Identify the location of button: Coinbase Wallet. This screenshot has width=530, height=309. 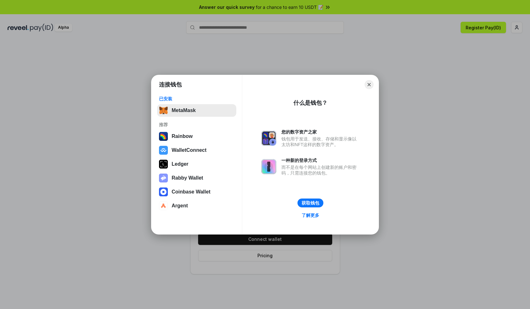
(197, 192).